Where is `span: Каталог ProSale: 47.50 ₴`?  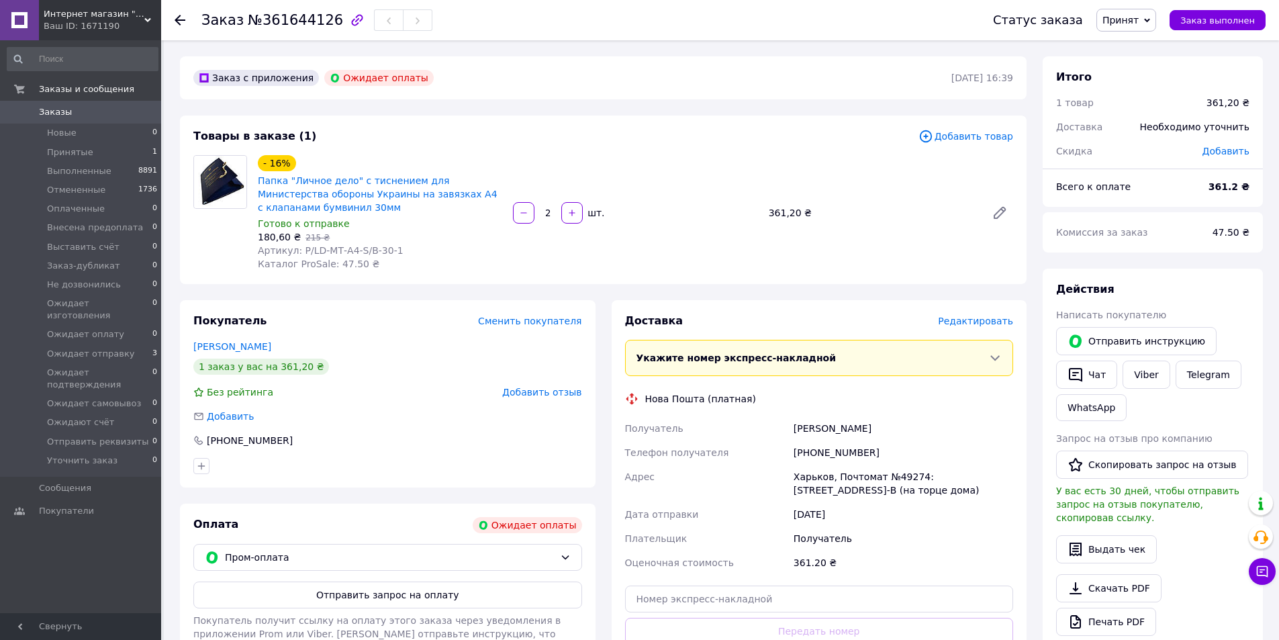 span: Каталог ProSale: 47.50 ₴ is located at coordinates (318, 264).